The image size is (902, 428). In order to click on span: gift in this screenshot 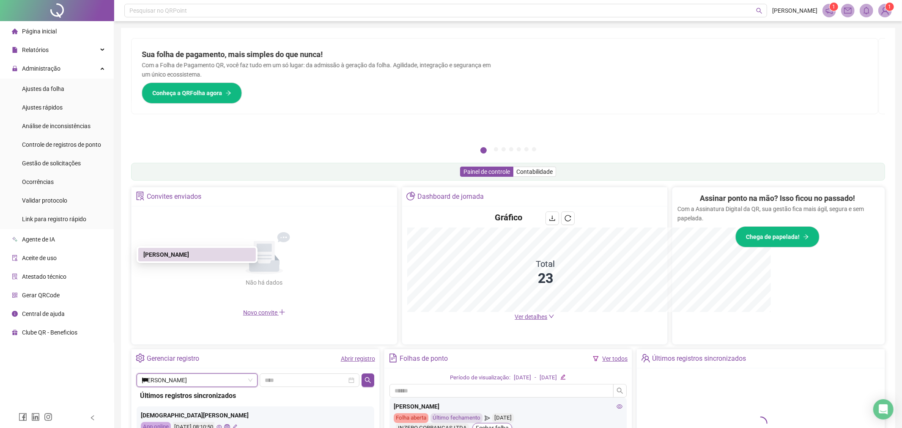, I will do `click(15, 332)`.